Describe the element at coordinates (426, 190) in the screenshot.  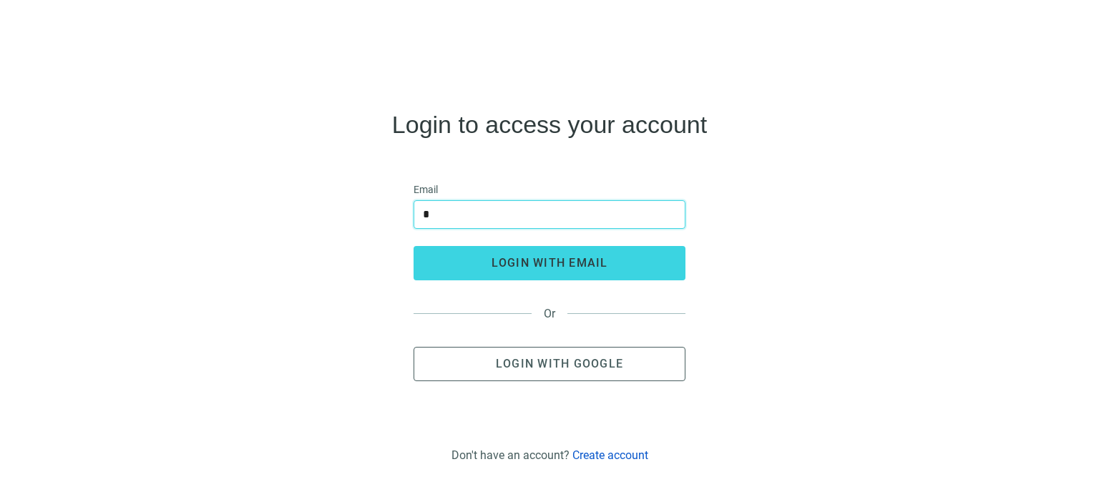
I see `span: Email` at that location.